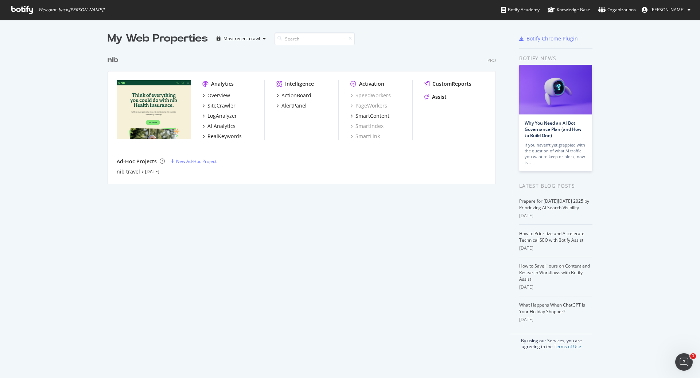 This screenshot has height=378, width=700. Describe the element at coordinates (242, 39) in the screenshot. I see `div: Most recent crawl` at that location.